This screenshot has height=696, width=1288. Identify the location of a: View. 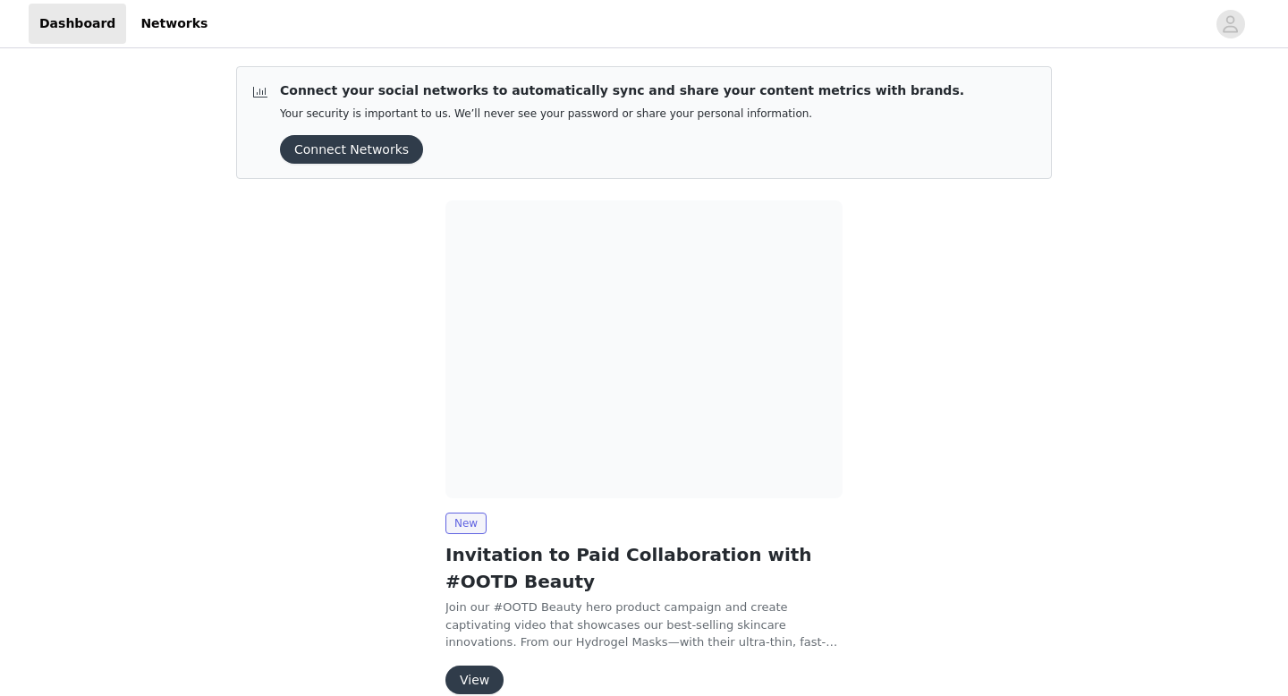
(474, 680).